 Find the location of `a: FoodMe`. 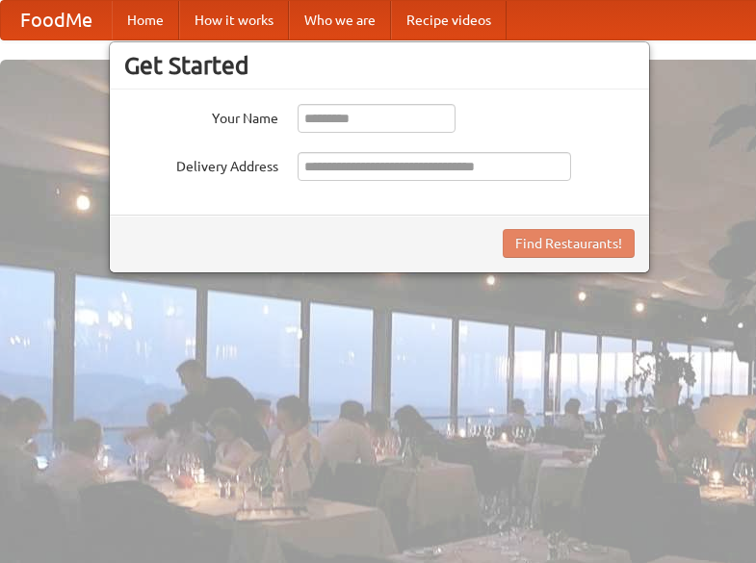

a: FoodMe is located at coordinates (56, 20).